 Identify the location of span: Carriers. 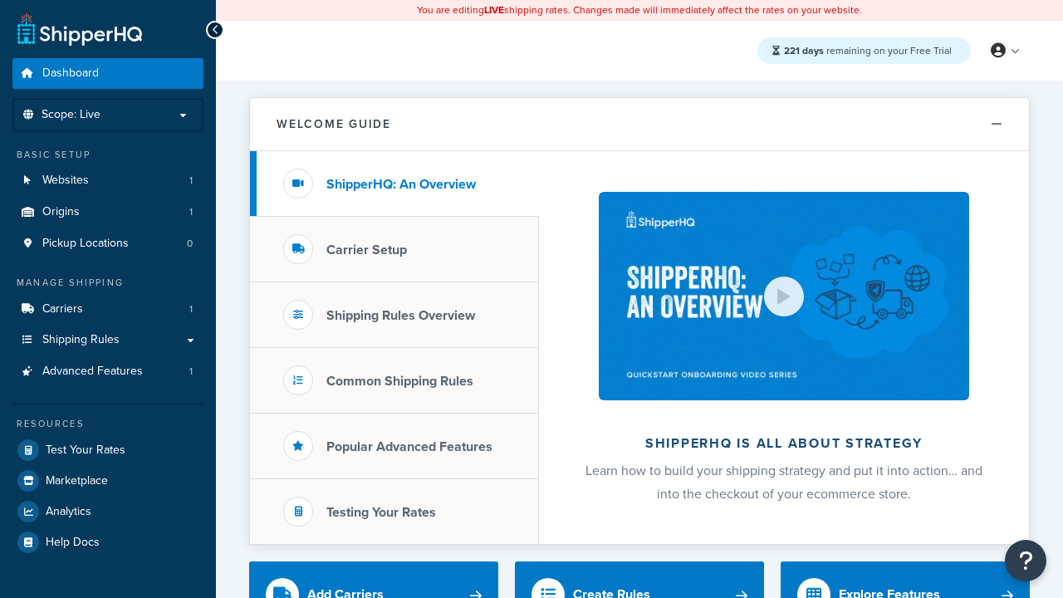
(62, 309).